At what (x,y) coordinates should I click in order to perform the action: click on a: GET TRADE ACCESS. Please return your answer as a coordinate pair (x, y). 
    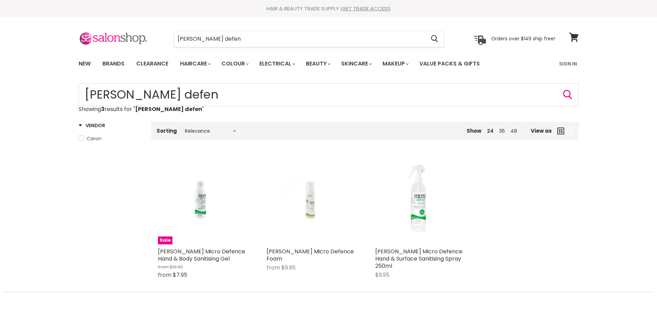
    Looking at the image, I should click on (366, 8).